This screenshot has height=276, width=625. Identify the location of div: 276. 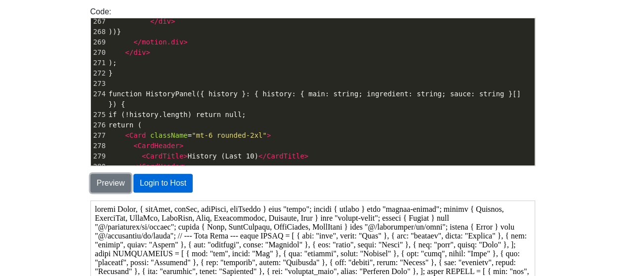
(99, 125).